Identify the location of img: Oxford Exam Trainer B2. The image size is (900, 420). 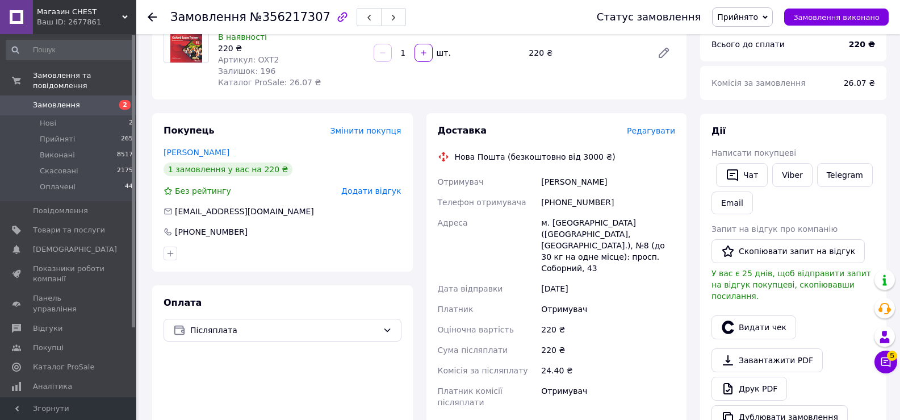
(186, 40).